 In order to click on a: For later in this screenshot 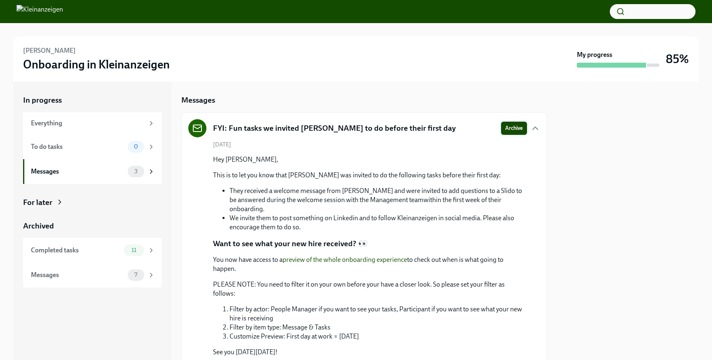, I will do `click(92, 202)`.